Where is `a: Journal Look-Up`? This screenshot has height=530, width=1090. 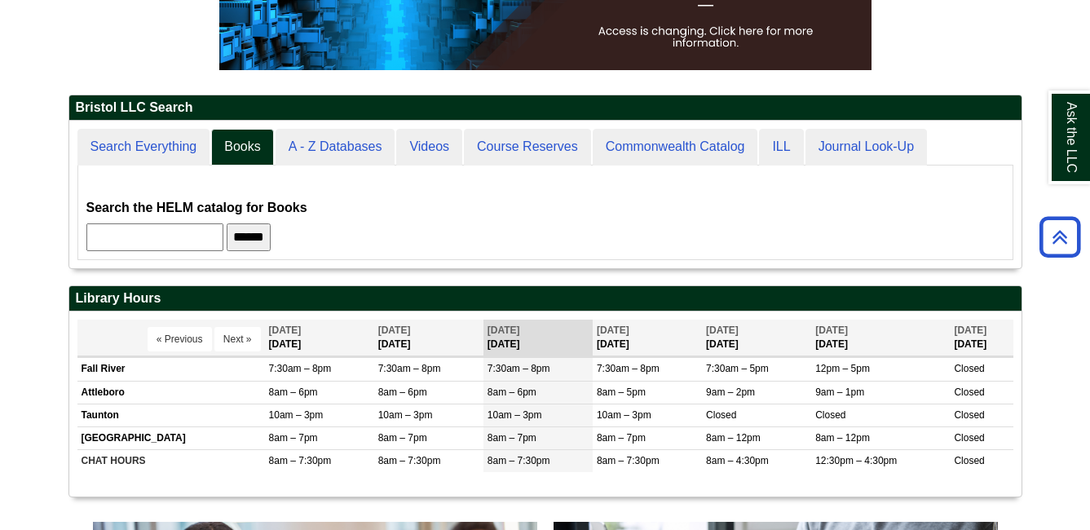
a: Journal Look-Up is located at coordinates (866, 147).